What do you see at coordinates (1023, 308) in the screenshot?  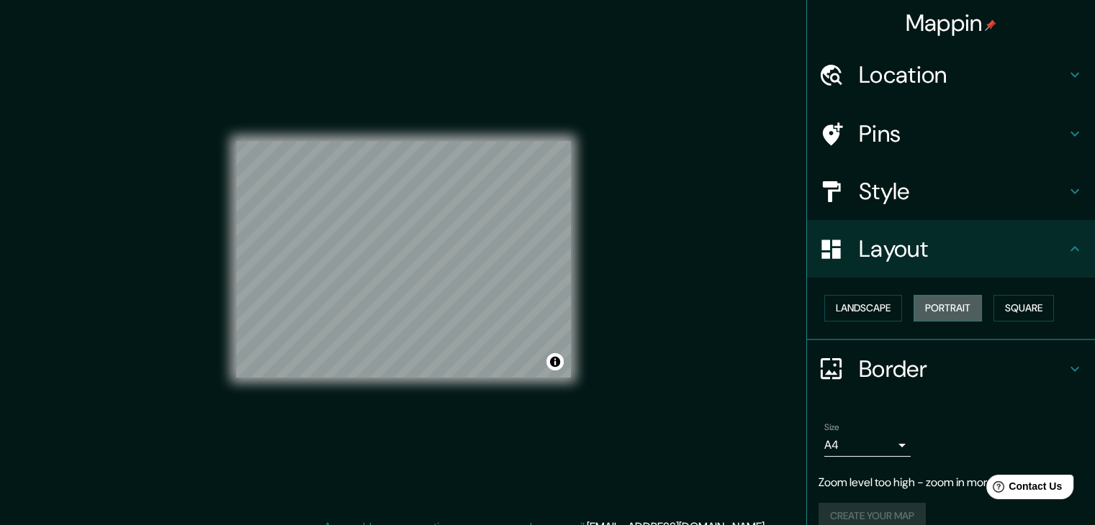 I see `button: Square` at bounding box center [1023, 308].